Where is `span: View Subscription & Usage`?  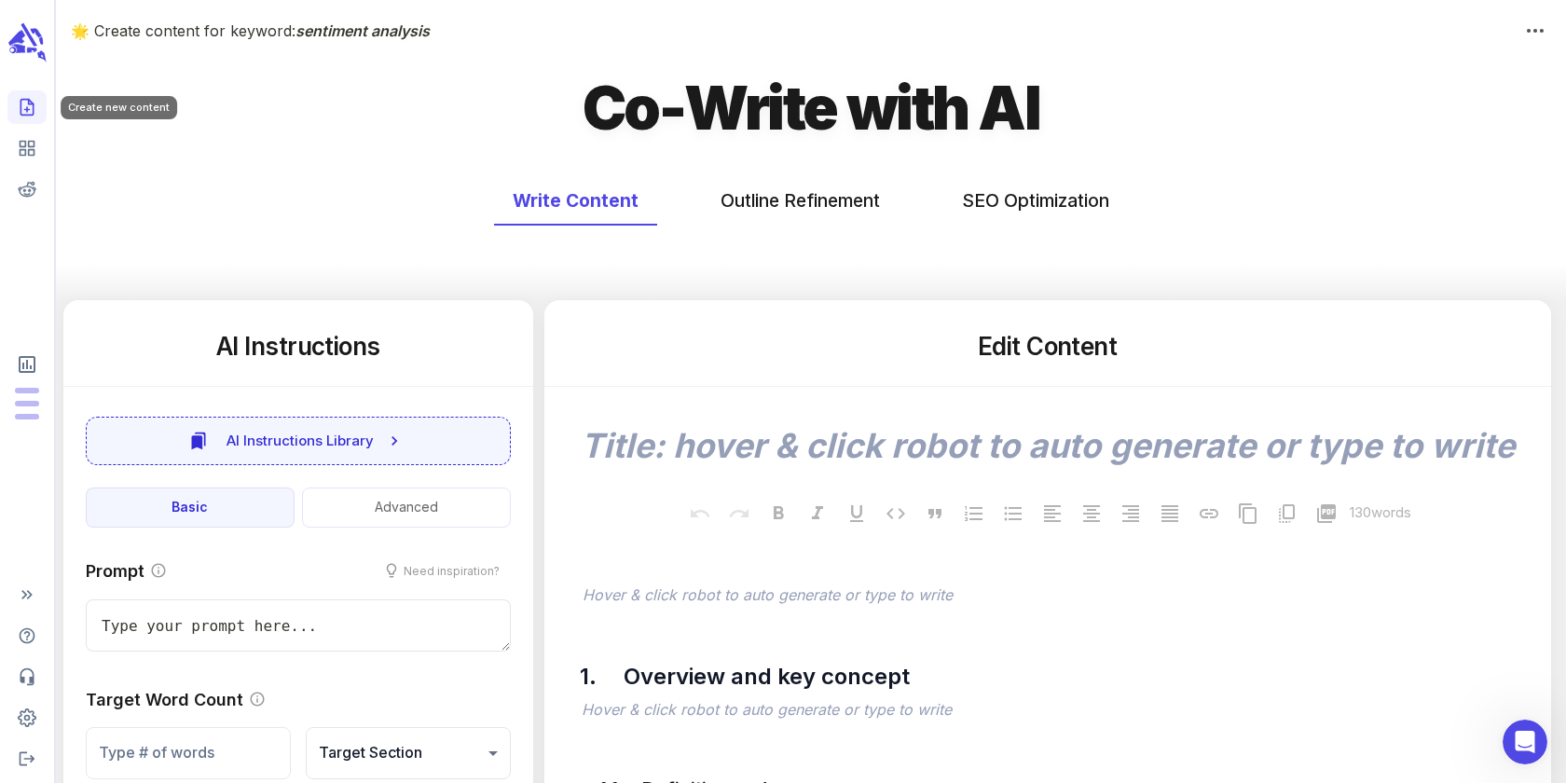
span: View Subscription & Usage is located at coordinates (27, 364).